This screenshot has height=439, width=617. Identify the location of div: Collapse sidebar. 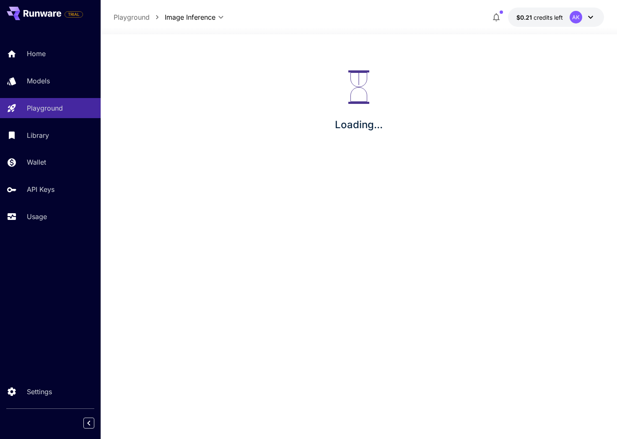
(95, 423).